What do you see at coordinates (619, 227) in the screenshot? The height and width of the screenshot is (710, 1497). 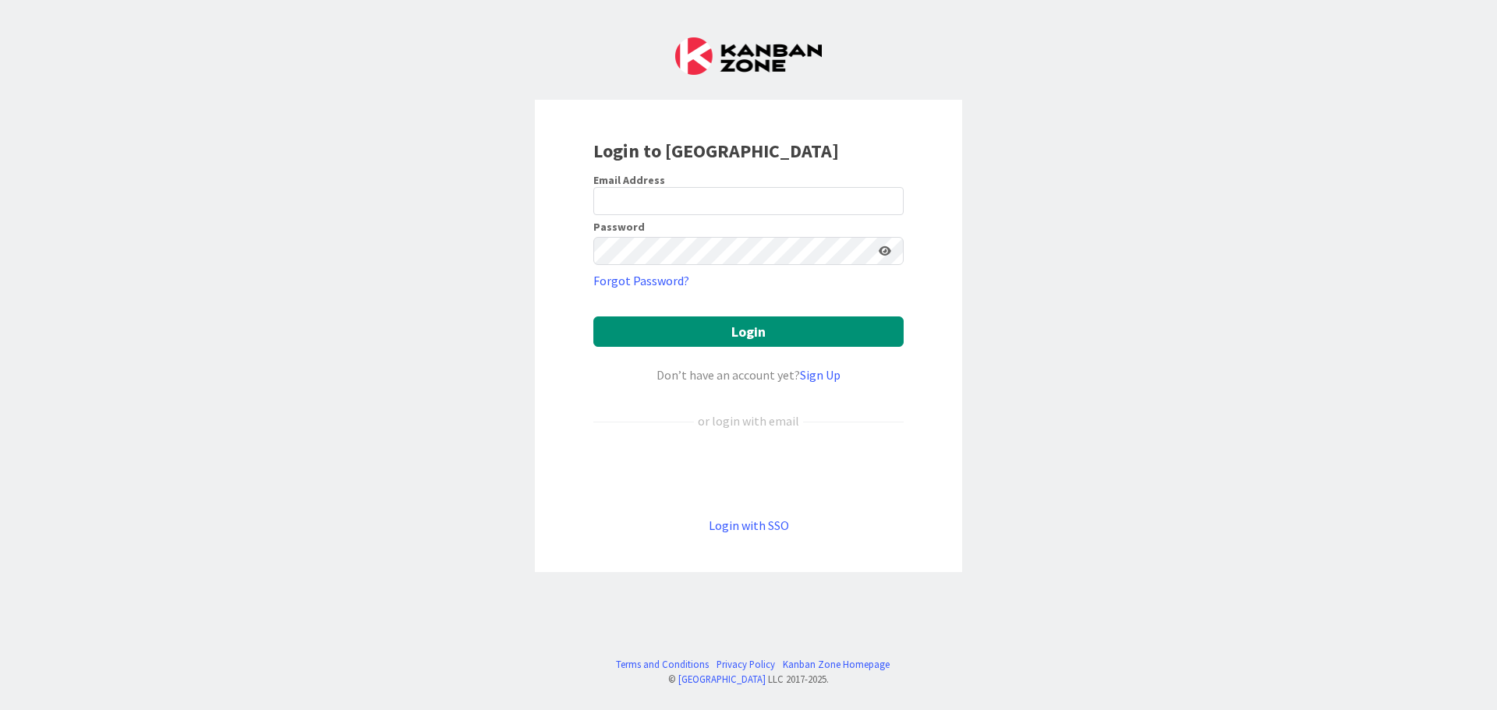 I see `label: Password` at bounding box center [619, 227].